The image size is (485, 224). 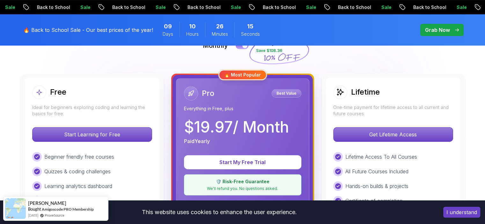 I want to click on img: provesource social proof notification image, so click(x=15, y=208).